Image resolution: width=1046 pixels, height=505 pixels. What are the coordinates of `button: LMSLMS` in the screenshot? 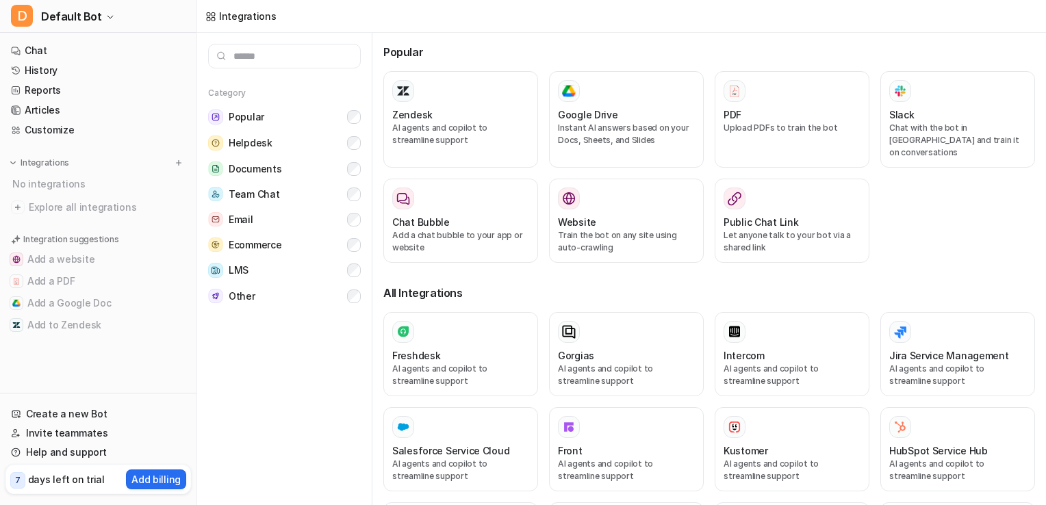 It's located at (284, 270).